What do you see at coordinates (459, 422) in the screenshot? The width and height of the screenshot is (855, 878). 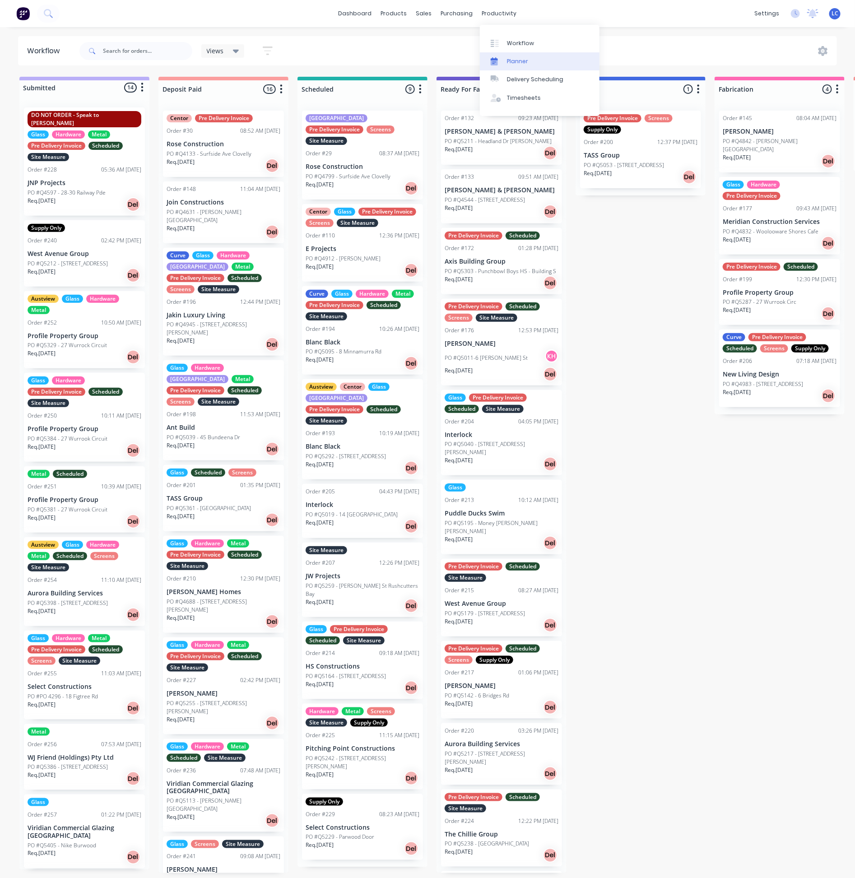 I see `div: Order #204` at bounding box center [459, 422].